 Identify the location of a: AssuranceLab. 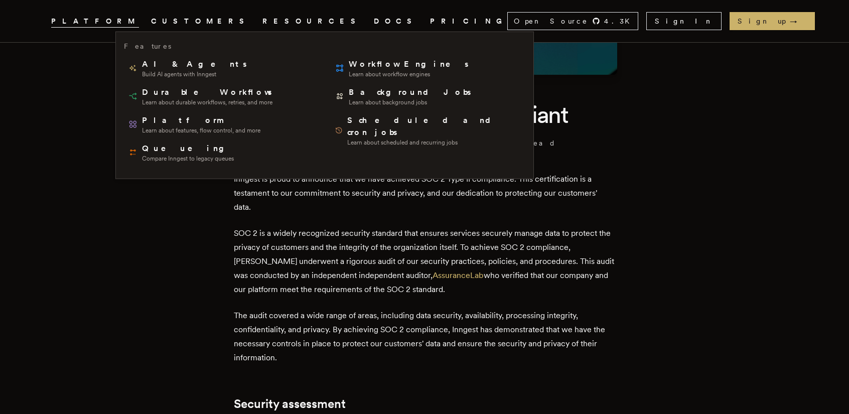
(458, 275).